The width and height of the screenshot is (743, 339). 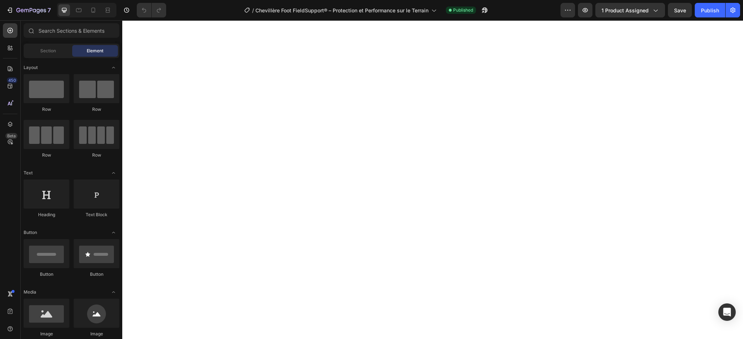 What do you see at coordinates (626, 10) in the screenshot?
I see `span: 1 product assigned` at bounding box center [626, 10].